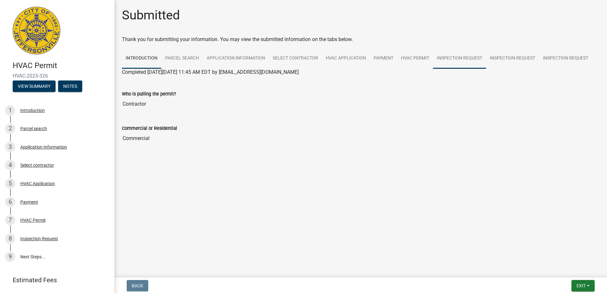  What do you see at coordinates (34, 86) in the screenshot?
I see `wm-modal-confirm: Summary` at bounding box center [34, 86].